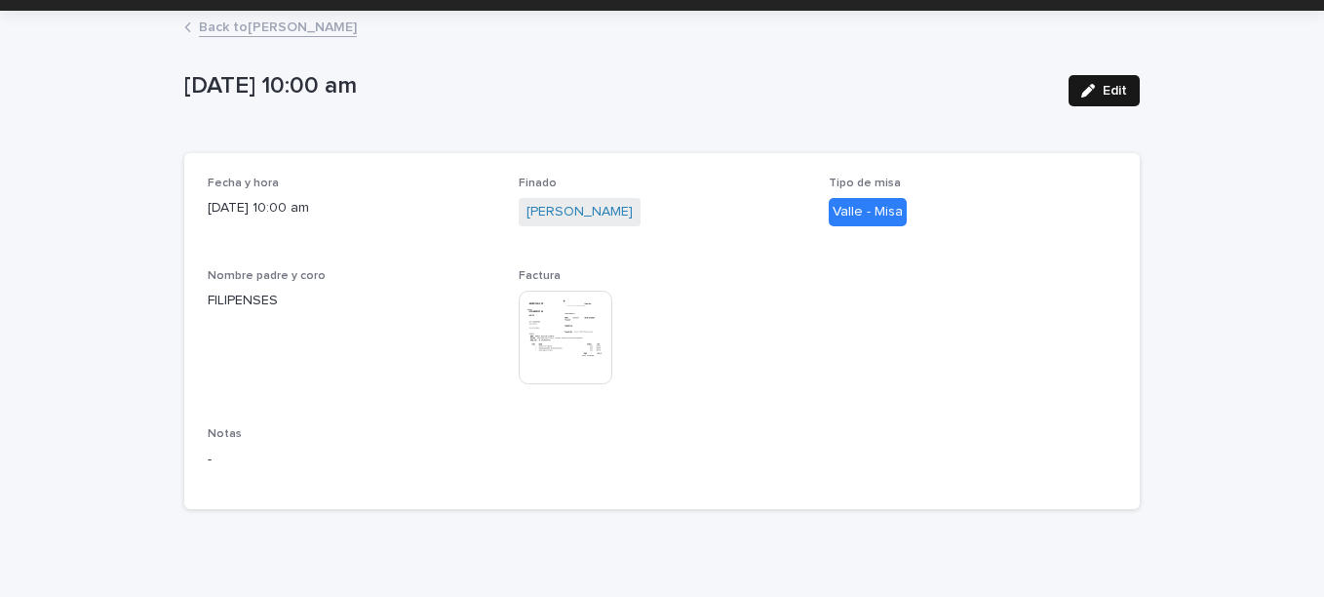 This screenshot has height=597, width=1324. Describe the element at coordinates (351, 300) in the screenshot. I see `p: FILIPENSES` at that location.